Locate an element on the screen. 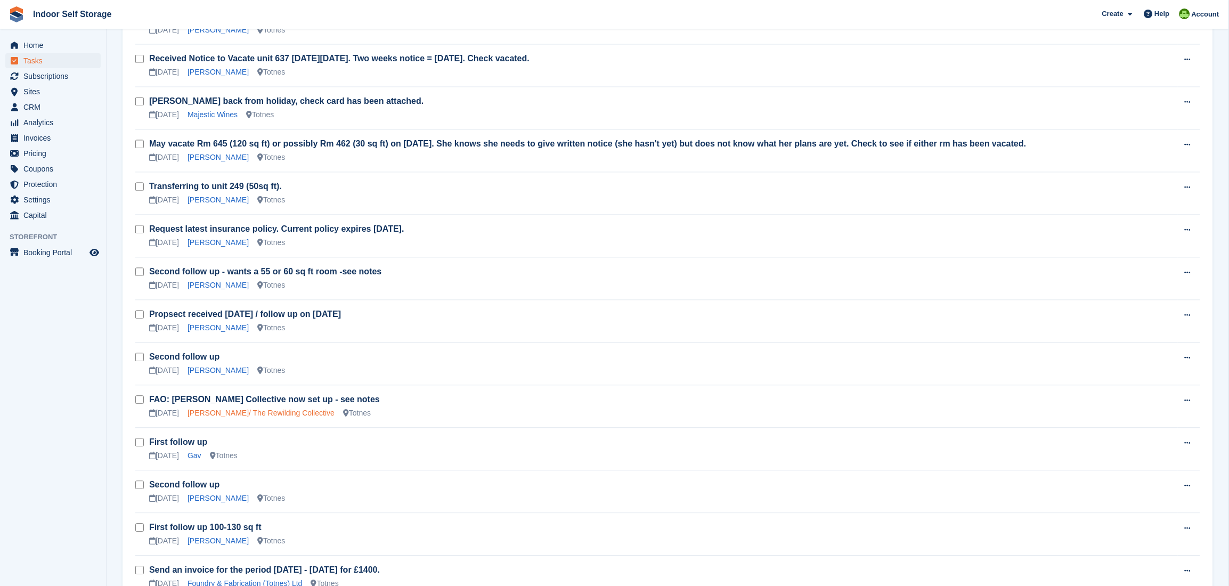  a: First follow up is located at coordinates (178, 442).